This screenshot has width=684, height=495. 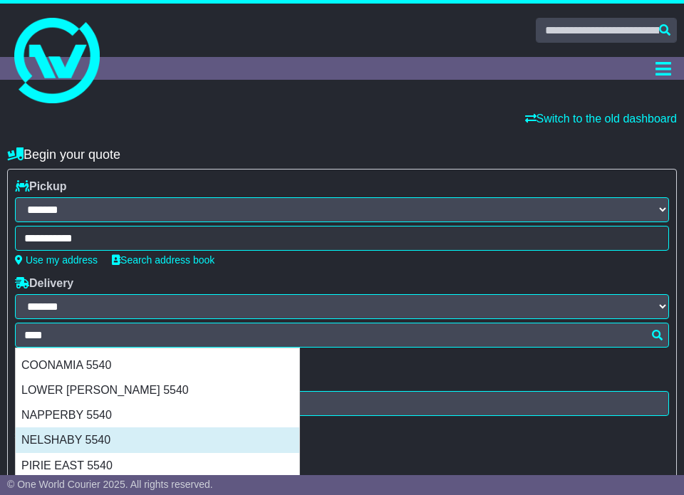 What do you see at coordinates (44, 283) in the screenshot?
I see `label: Delivery` at bounding box center [44, 283].